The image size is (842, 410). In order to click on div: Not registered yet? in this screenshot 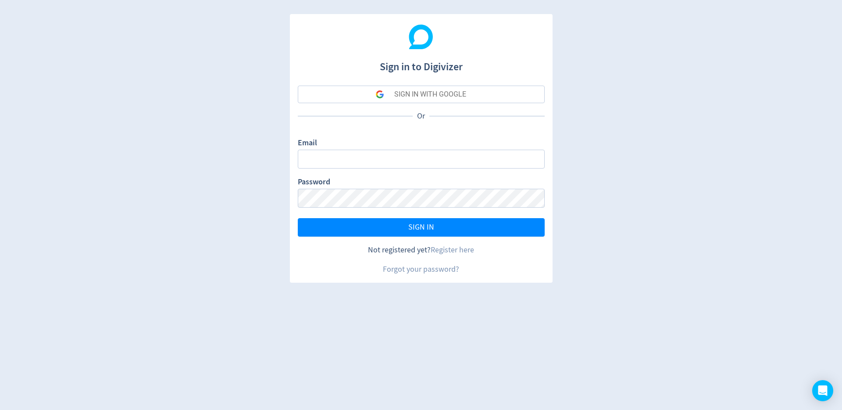, I will do `click(421, 250)`.